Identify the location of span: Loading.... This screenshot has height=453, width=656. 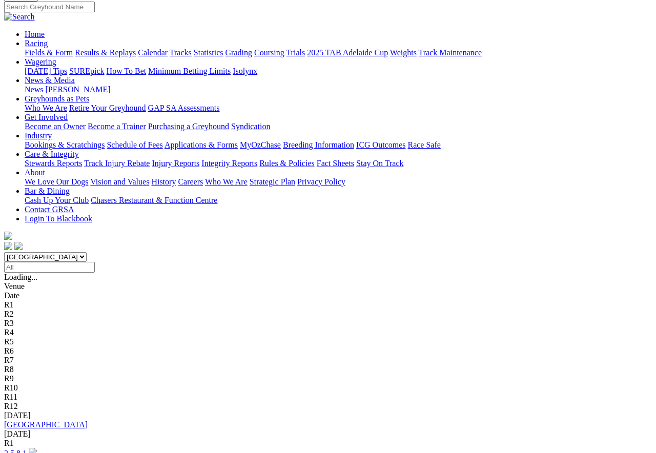
(21, 277).